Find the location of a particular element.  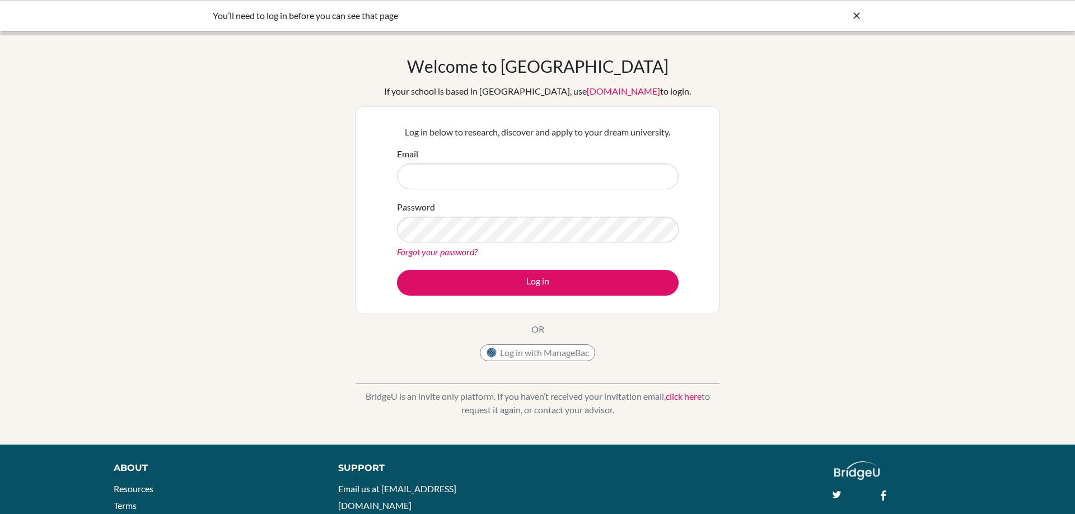

button: Log in is located at coordinates (538, 283).